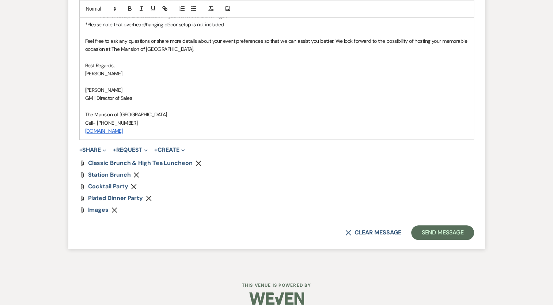 This screenshot has height=305, width=553. Describe the element at coordinates (108, 186) in the screenshot. I see `a: Cocktail Party` at that location.